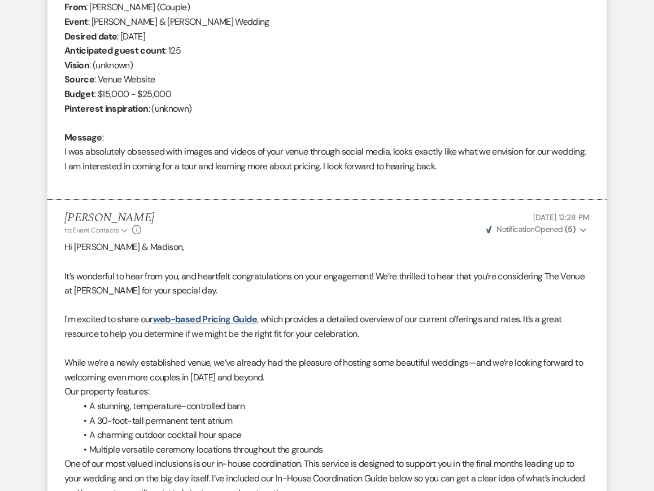 This screenshot has width=654, height=491. What do you see at coordinates (83, 137) in the screenshot?
I see `b: Message` at bounding box center [83, 137].